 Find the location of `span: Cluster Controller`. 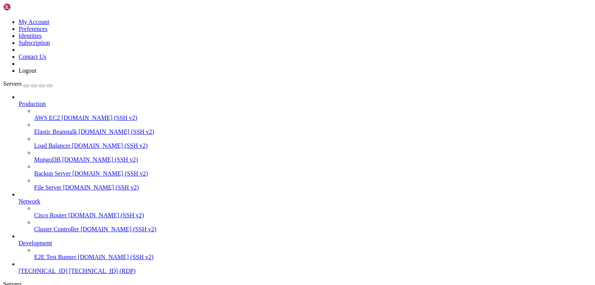

span: Cluster Controller is located at coordinates (57, 229).